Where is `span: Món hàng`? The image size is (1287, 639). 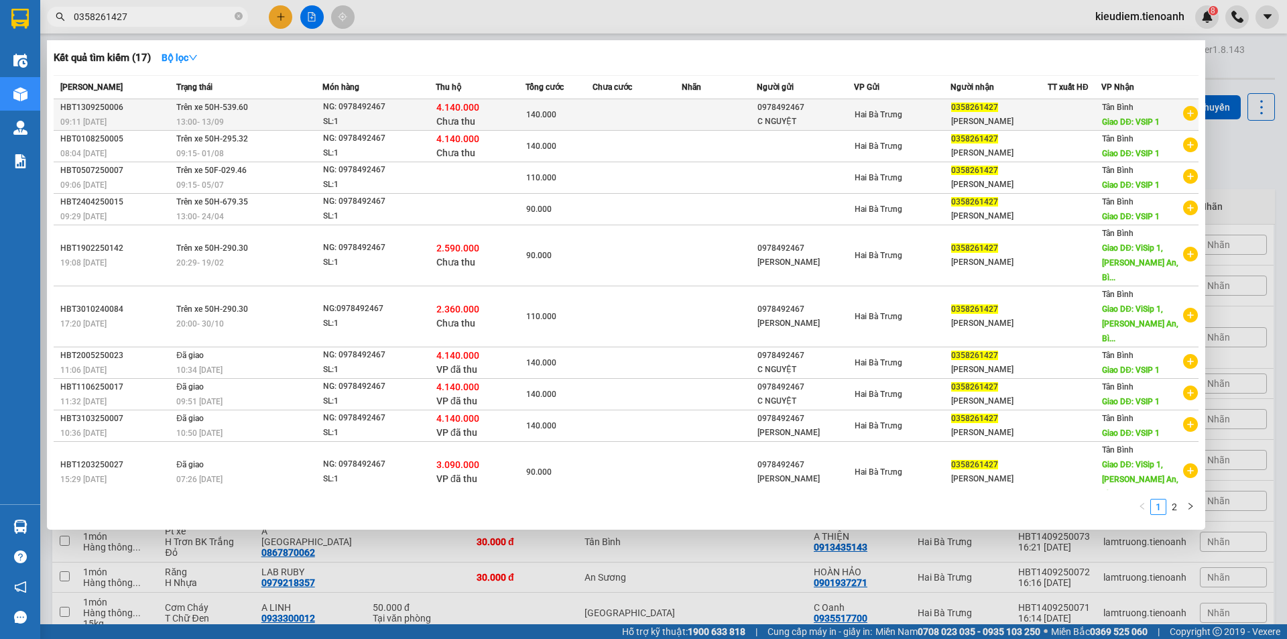
span: Món hàng is located at coordinates (340, 87).